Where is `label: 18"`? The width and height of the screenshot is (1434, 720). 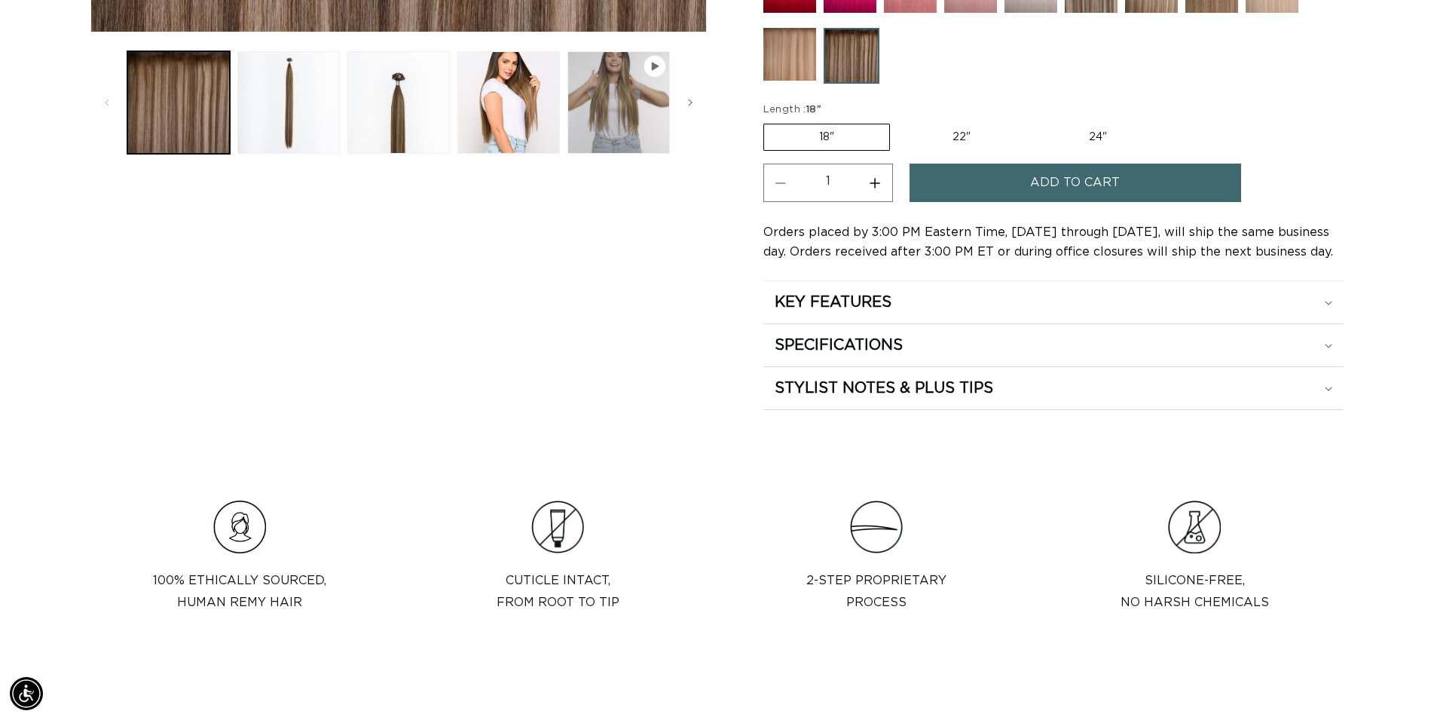
label: 18" is located at coordinates (827, 137).